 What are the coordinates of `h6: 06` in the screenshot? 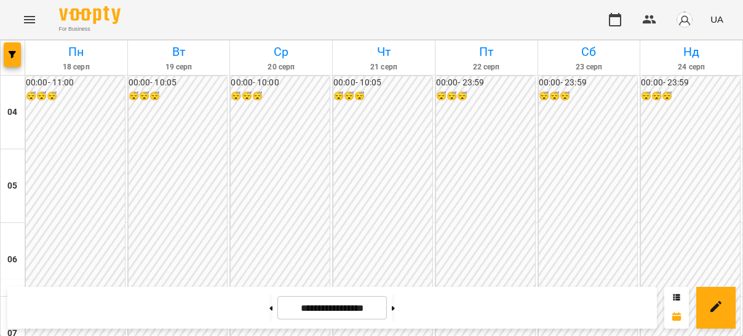 It's located at (12, 260).